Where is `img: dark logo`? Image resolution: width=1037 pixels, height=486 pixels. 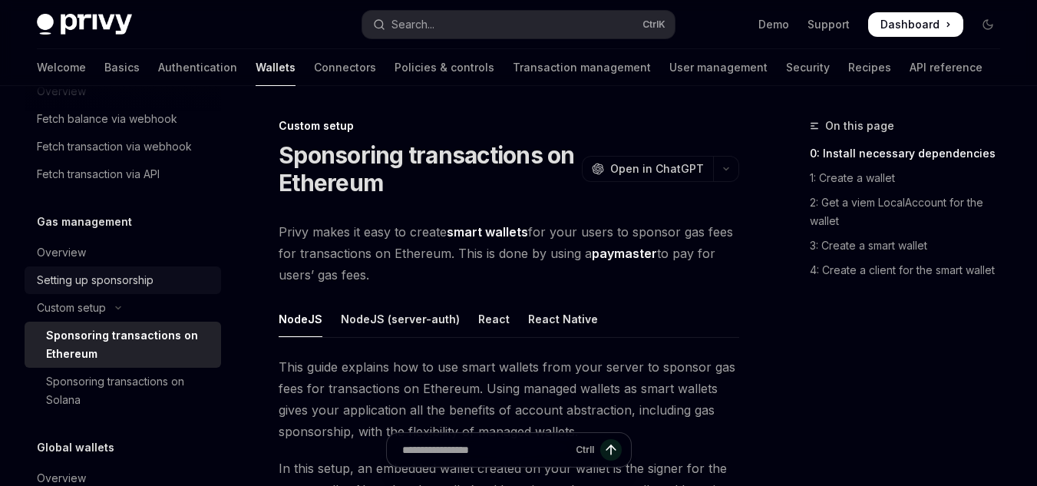 img: dark logo is located at coordinates (84, 25).